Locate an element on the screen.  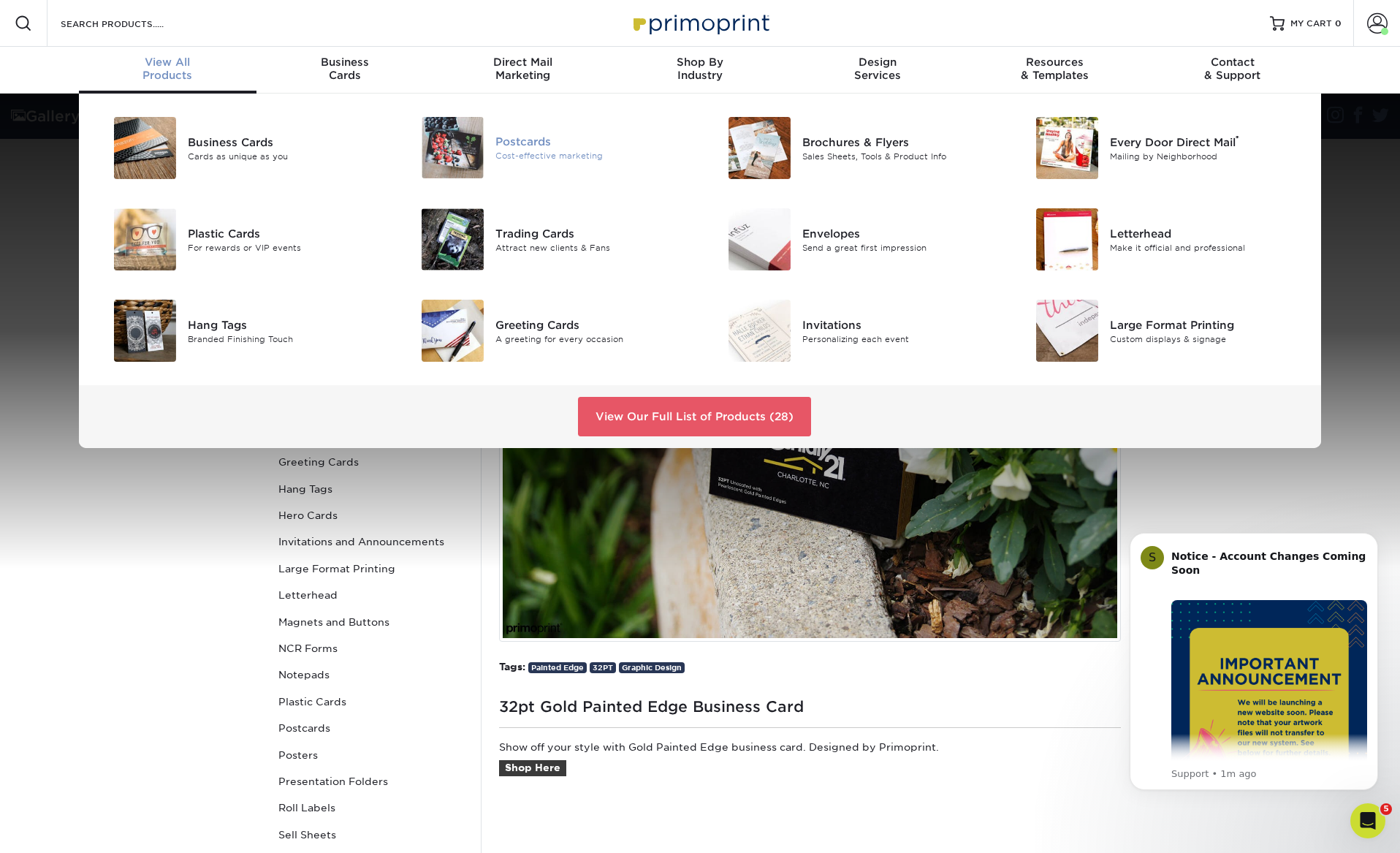
div: Branded Finishing Touch is located at coordinates (285, 338).